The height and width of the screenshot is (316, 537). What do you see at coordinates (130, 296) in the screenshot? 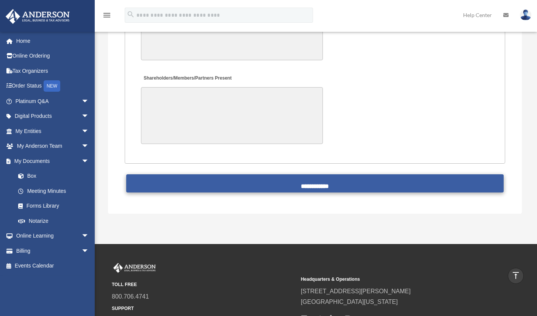
I see `a: 800.706.4741` at bounding box center [130, 296].